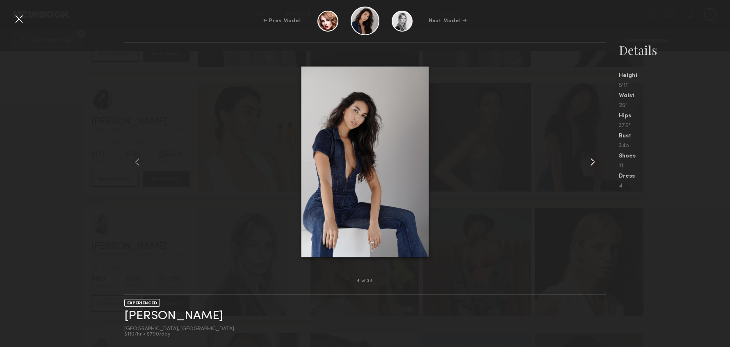 Image resolution: width=730 pixels, height=347 pixels. What do you see at coordinates (674, 166) in the screenshot?
I see `div: 11` at bounding box center [674, 166].